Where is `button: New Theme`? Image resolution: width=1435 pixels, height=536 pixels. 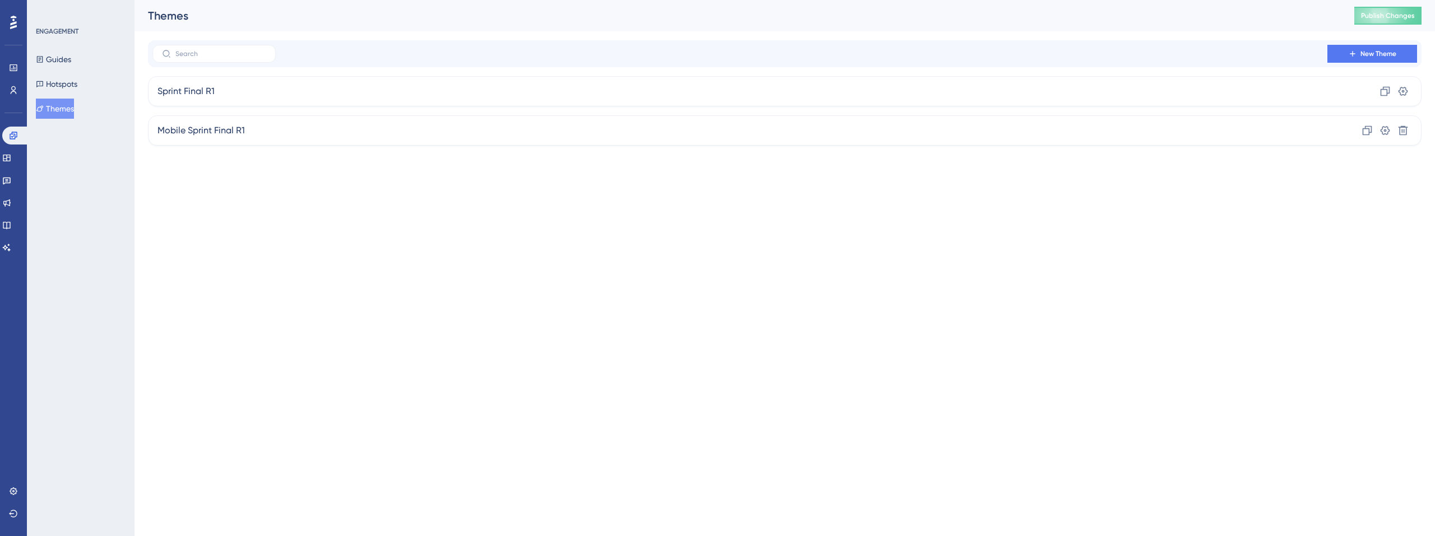 button: New Theme is located at coordinates (1372, 54).